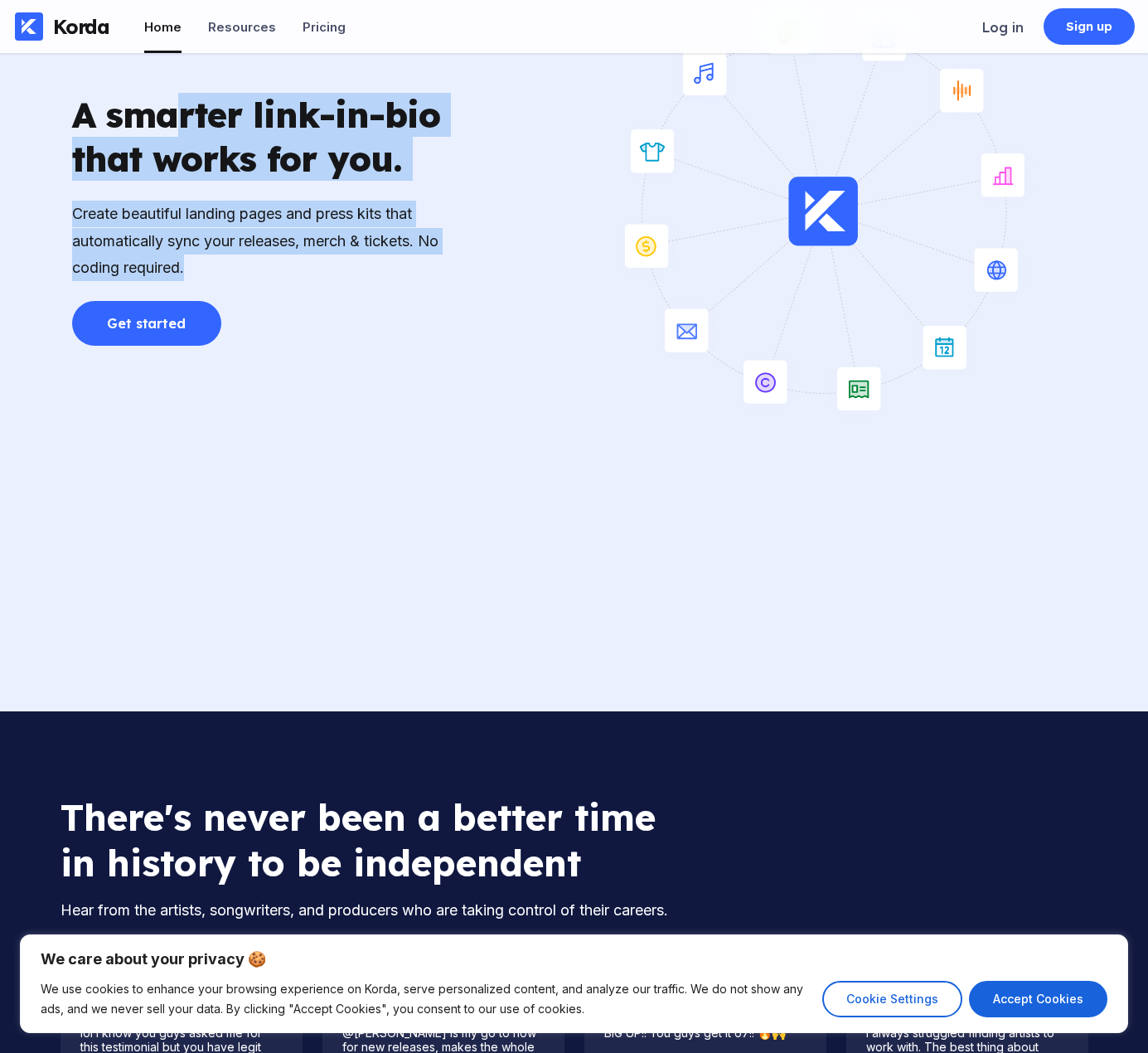  What do you see at coordinates (81, 27) in the screenshot?
I see `div: Korda` at bounding box center [81, 27].